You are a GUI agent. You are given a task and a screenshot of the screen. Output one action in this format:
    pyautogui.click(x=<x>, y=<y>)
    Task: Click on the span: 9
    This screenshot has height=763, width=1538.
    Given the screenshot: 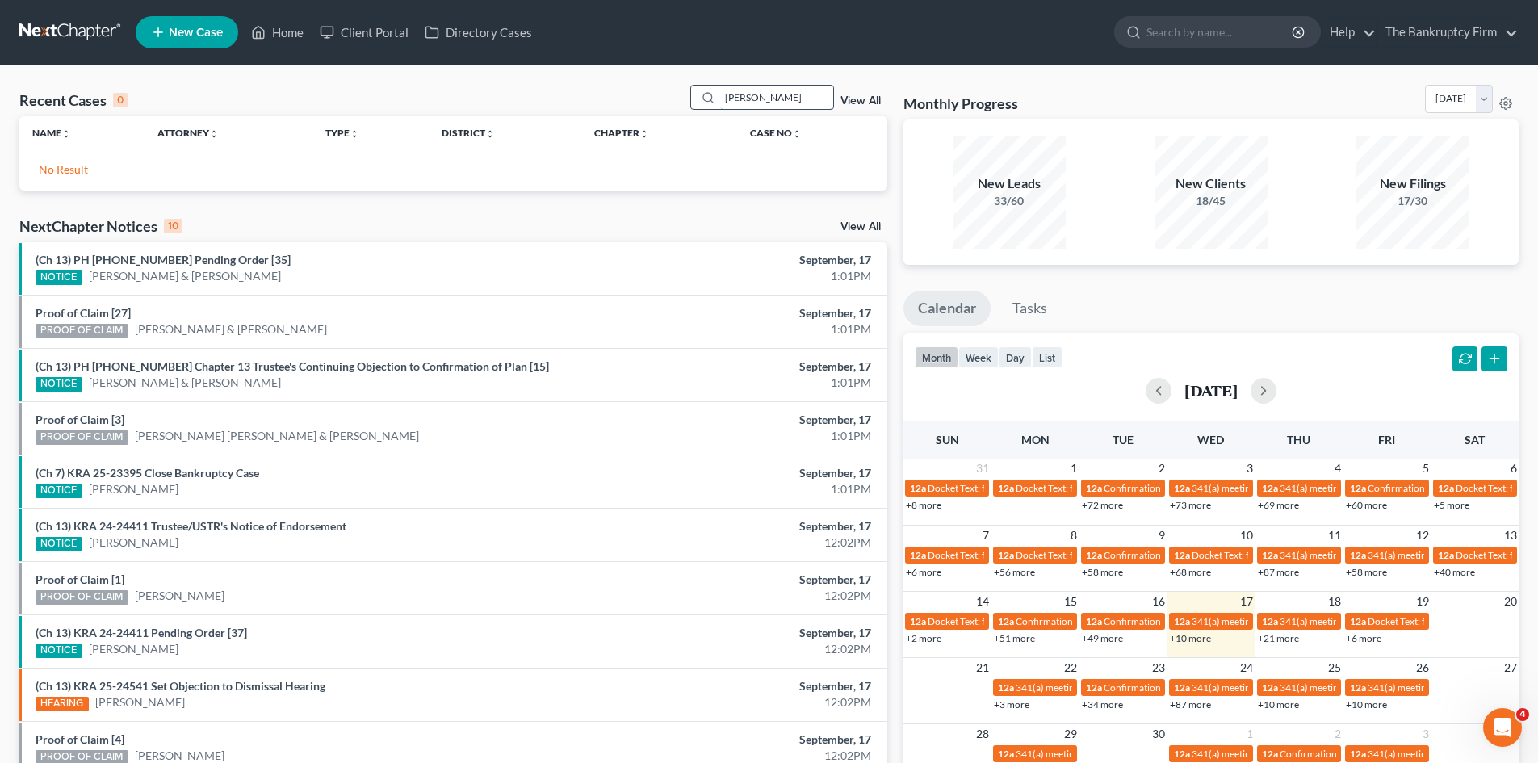 What is the action you would take?
    pyautogui.click(x=1162, y=535)
    